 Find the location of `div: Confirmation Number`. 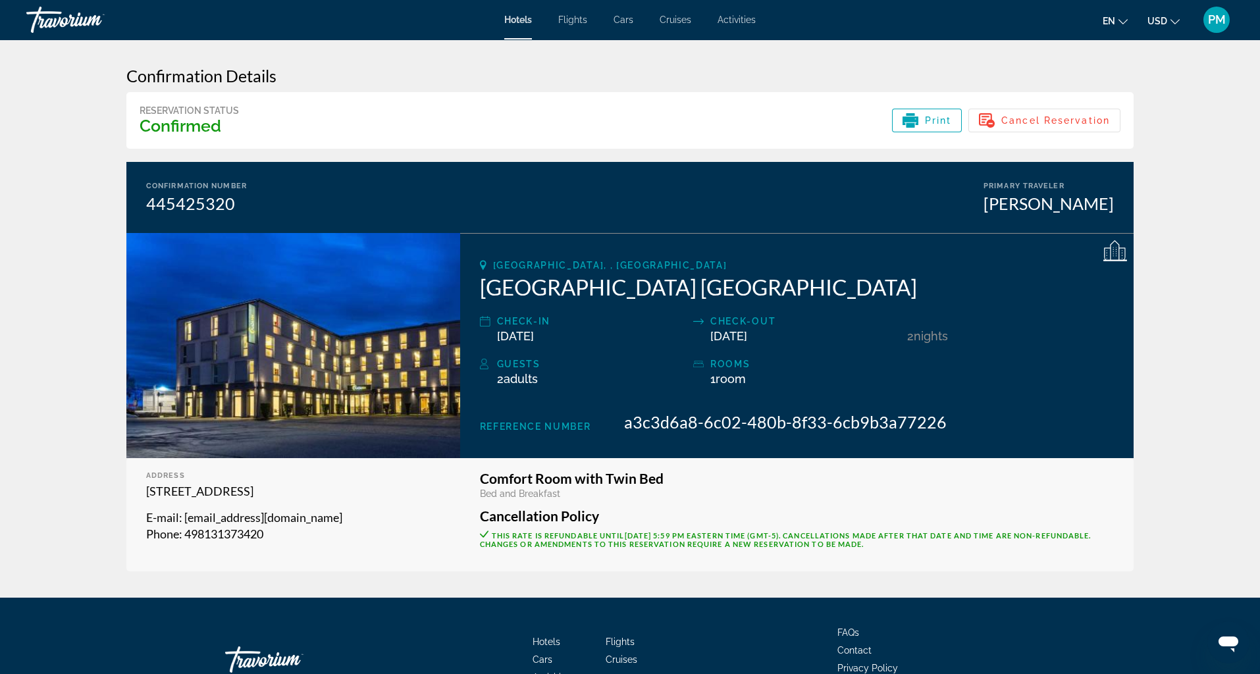

div: Confirmation Number is located at coordinates (196, 186).